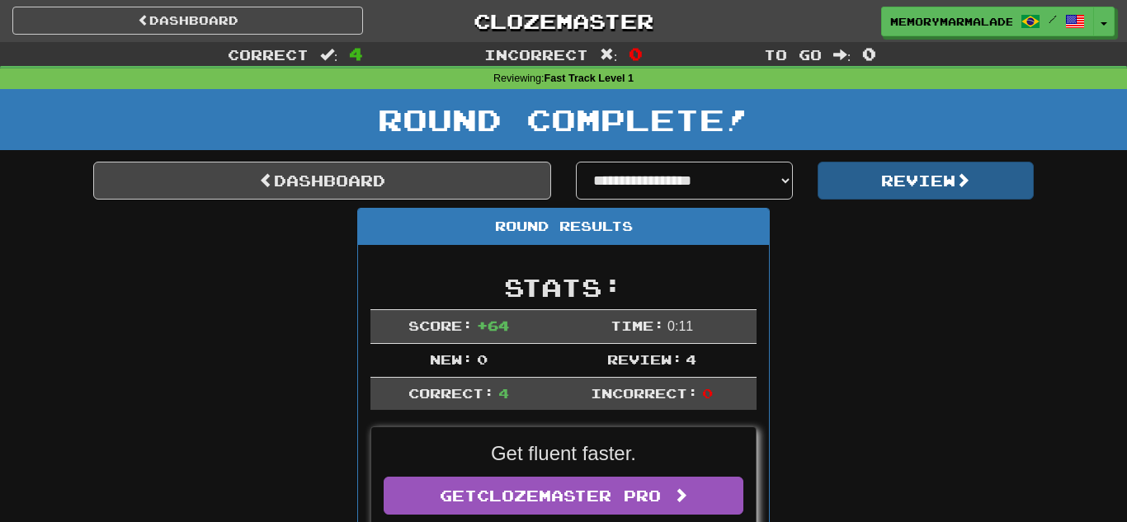 Image resolution: width=1127 pixels, height=522 pixels. I want to click on span: Correct:, so click(451, 393).